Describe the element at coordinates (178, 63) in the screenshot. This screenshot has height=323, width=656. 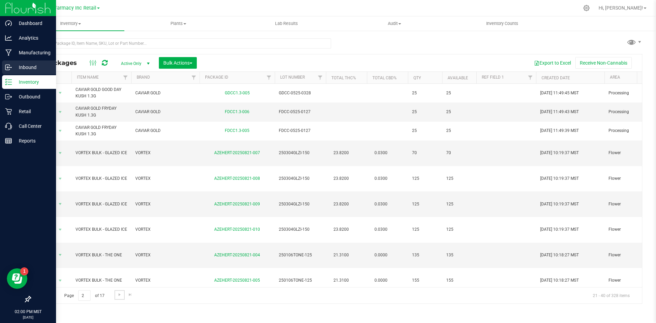
I see `span: Bulk Actions` at that location.